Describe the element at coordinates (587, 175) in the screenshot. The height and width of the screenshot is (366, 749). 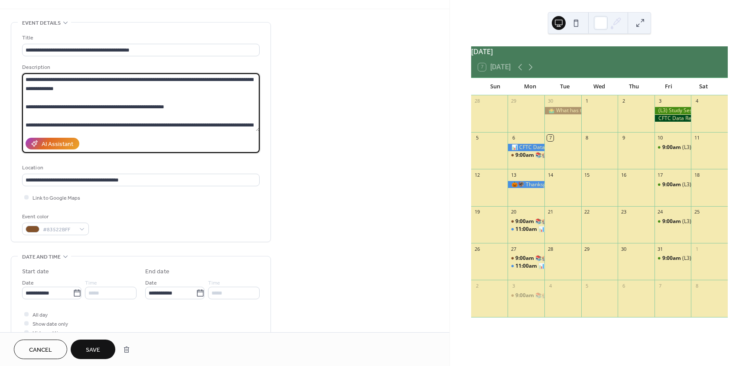
I see `div: 15` at that location.